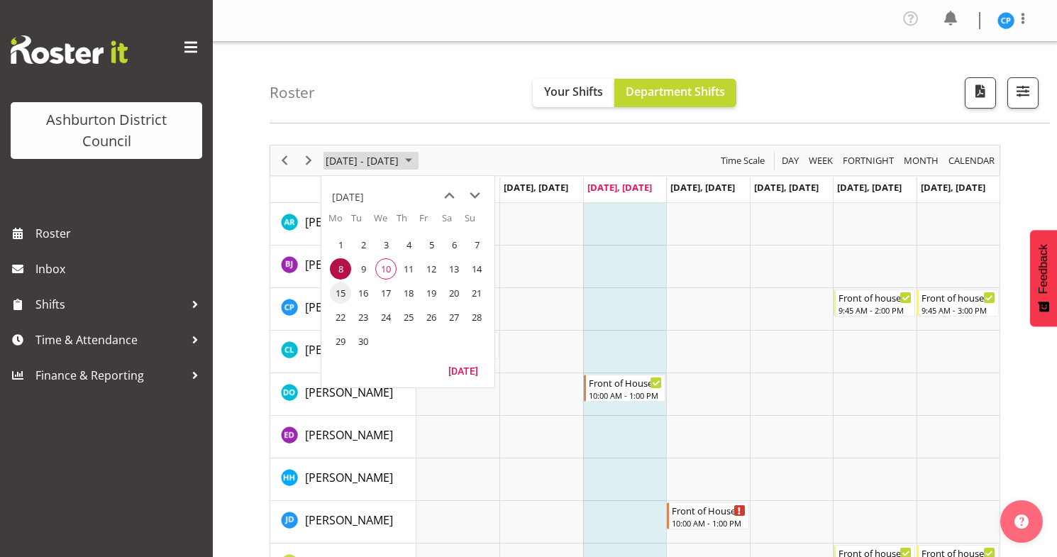  Describe the element at coordinates (971, 160) in the screenshot. I see `span: calendar` at that location.